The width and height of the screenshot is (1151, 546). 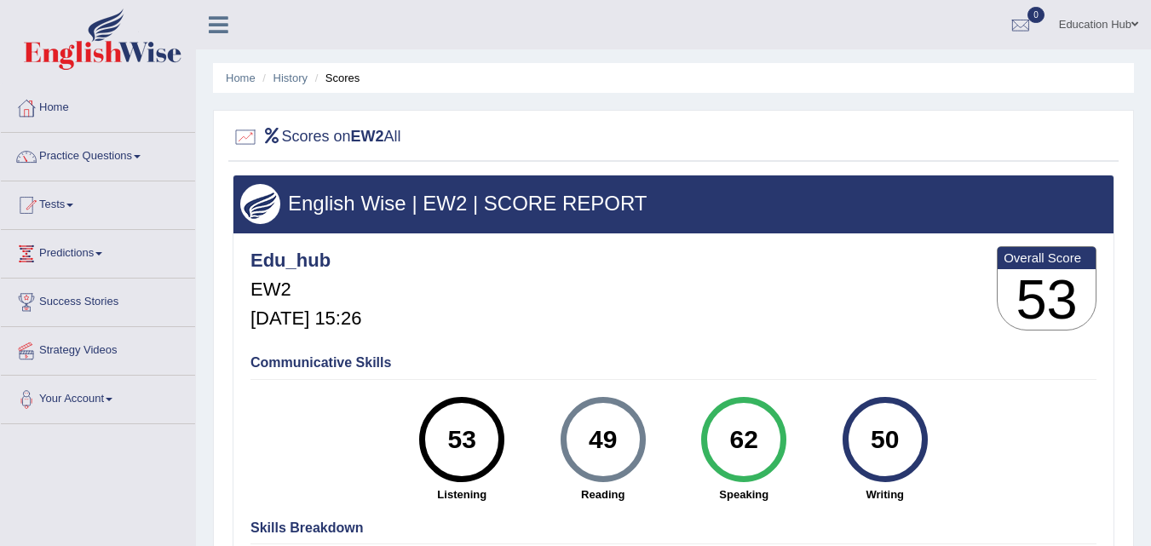 I want to click on a: Strategy Videos, so click(x=98, y=348).